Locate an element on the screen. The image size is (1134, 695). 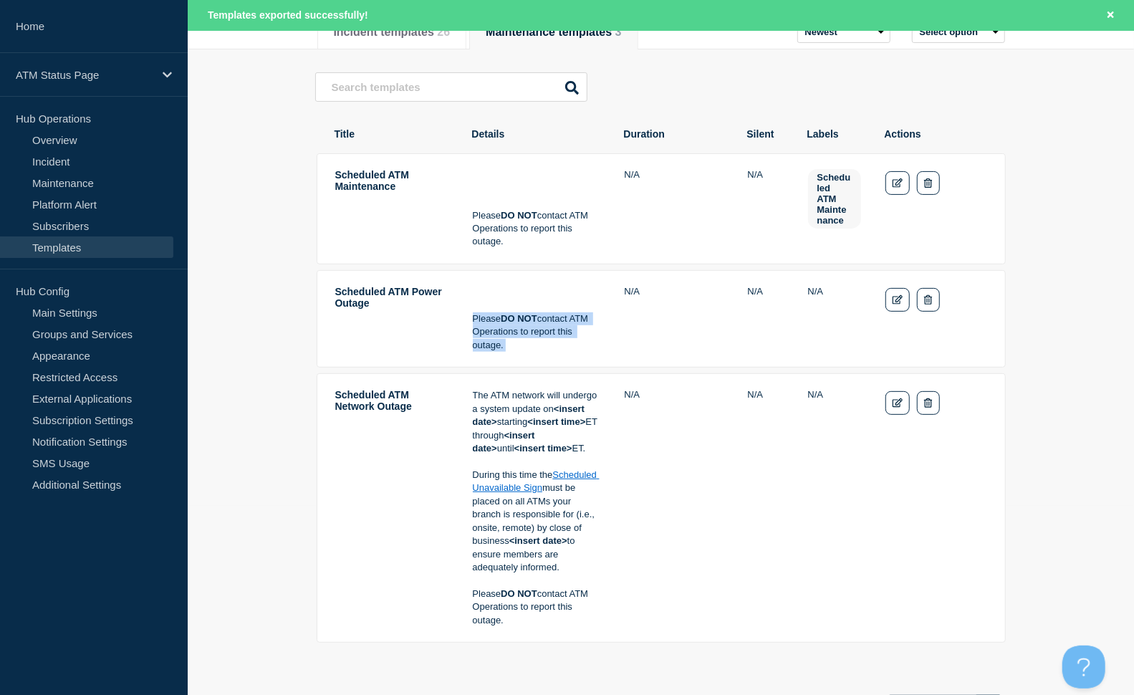
td: Details: <br/><br/><br/><span>Please </span><strong>DO NOT </strong><span>contact ATM Operations ... is located at coordinates (537, 209).